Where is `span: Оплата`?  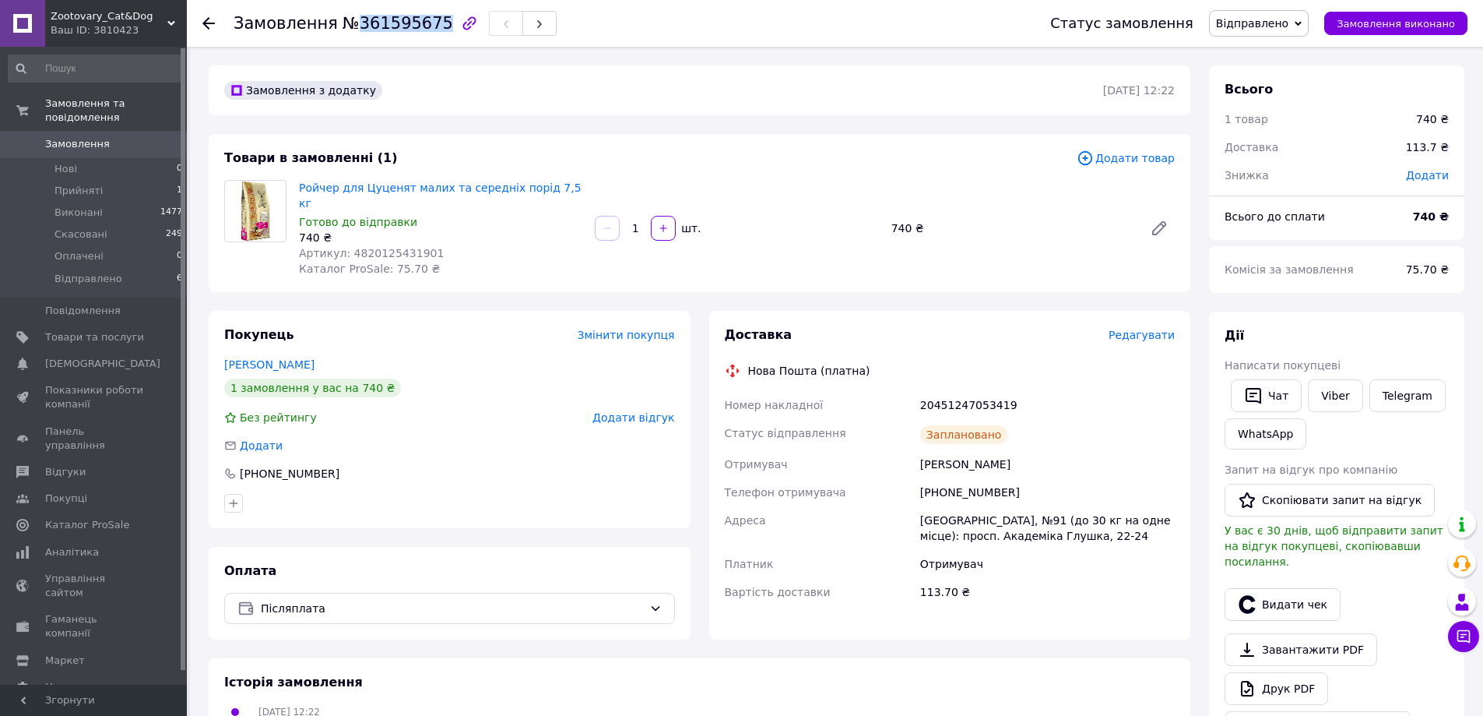 span: Оплата is located at coordinates (250, 570).